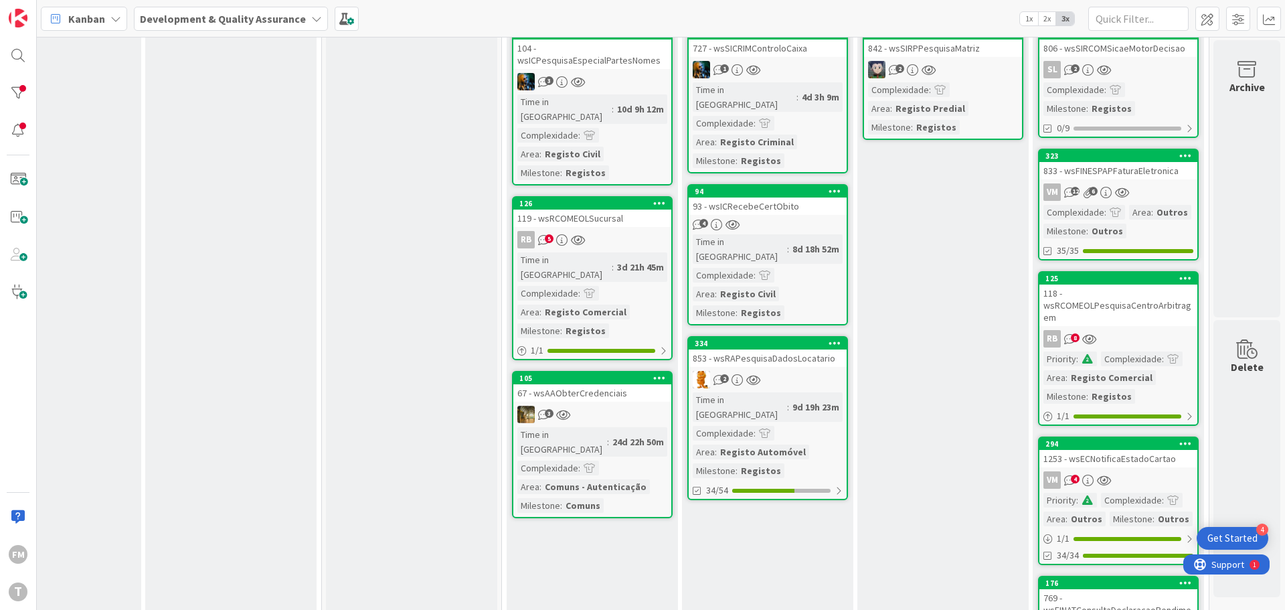 The height and width of the screenshot is (610, 1285). Describe the element at coordinates (757, 142) in the screenshot. I see `div: Registo Criminal` at that location.